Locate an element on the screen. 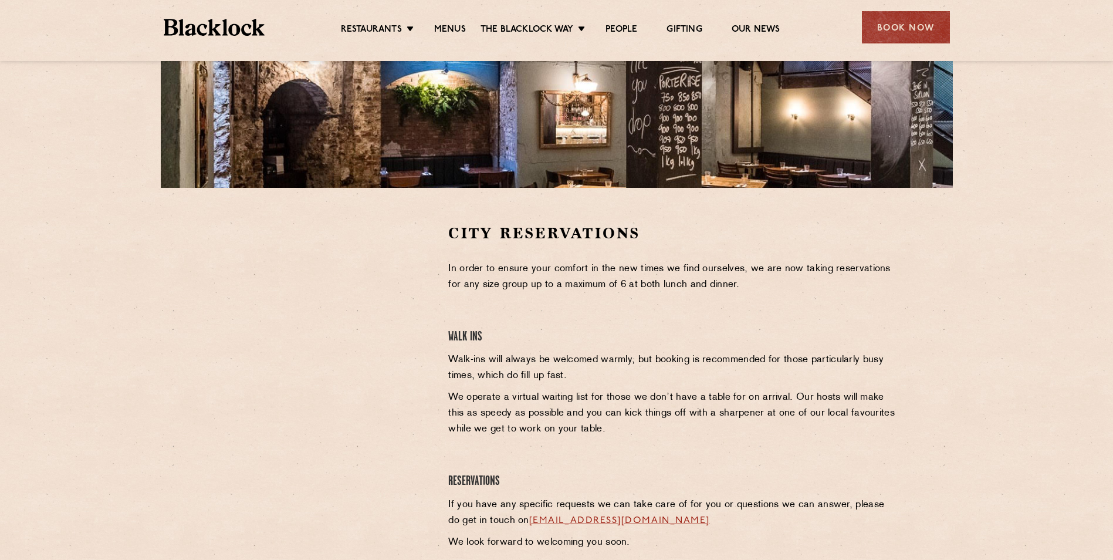  h2: City Reservations is located at coordinates (673, 233).